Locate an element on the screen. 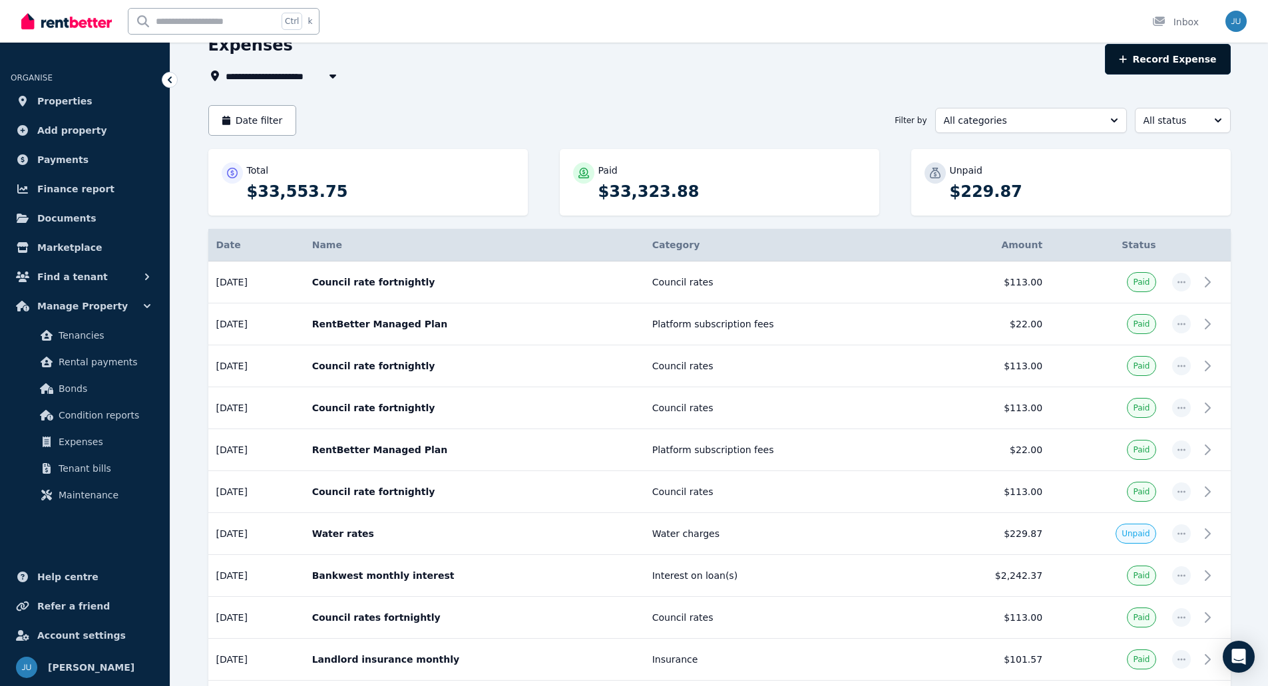 The image size is (1268, 686). td: Insurance is located at coordinates (783, 660).